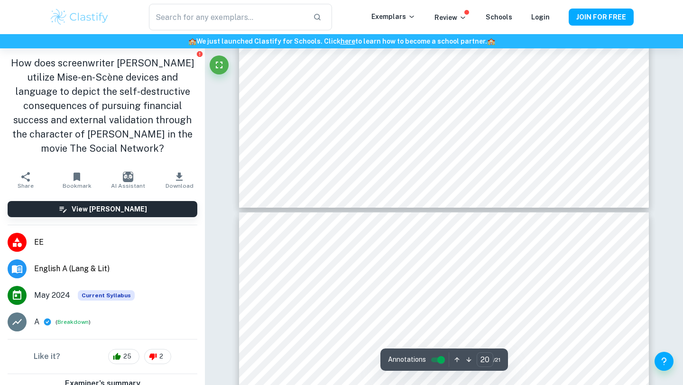 This screenshot has width=683, height=385. What do you see at coordinates (158, 357) in the screenshot?
I see `div: 2` at bounding box center [158, 357].